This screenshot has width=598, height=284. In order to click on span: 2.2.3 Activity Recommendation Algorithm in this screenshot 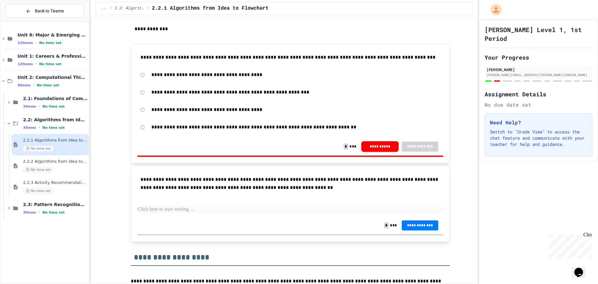, I will do `click(55, 183)`.